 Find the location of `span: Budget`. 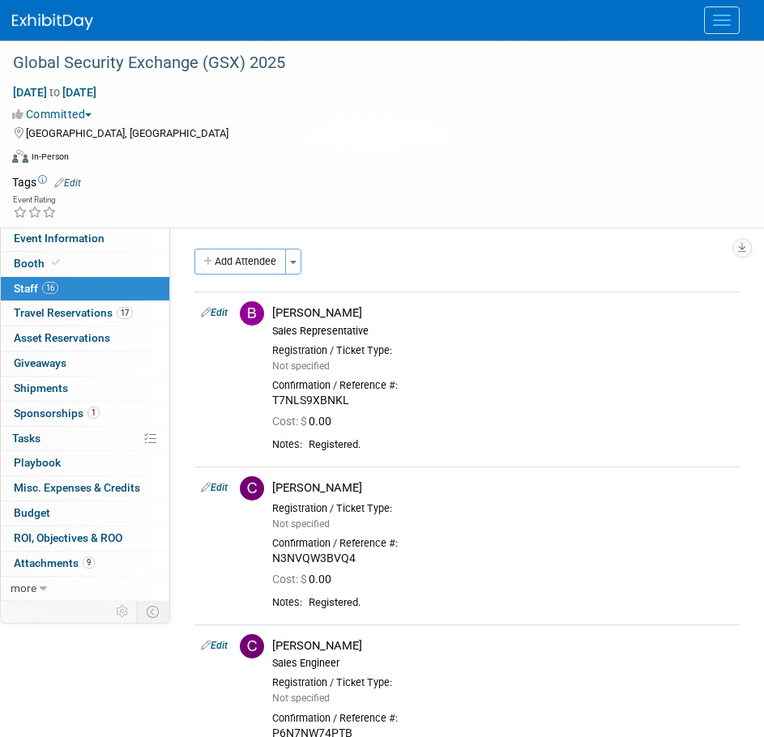

span: Budget is located at coordinates (32, 513).